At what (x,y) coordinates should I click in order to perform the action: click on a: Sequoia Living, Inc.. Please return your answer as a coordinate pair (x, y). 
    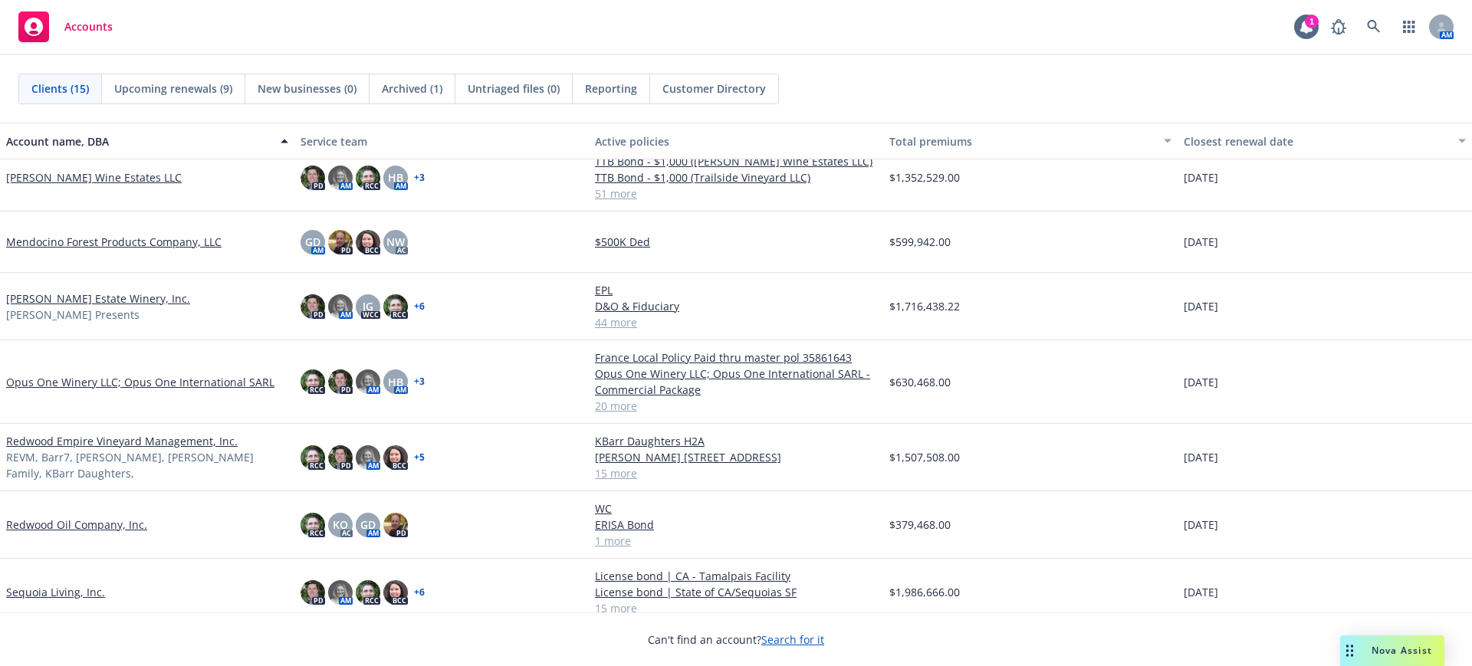
    Looking at the image, I should click on (55, 592).